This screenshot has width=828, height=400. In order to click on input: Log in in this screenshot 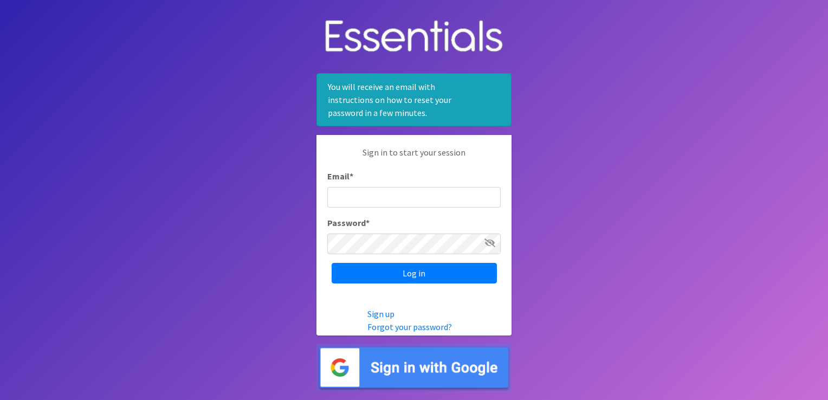, I will do `click(414, 273)`.